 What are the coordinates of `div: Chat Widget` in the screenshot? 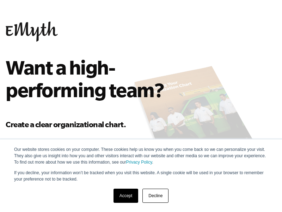 It's located at (265, 195).